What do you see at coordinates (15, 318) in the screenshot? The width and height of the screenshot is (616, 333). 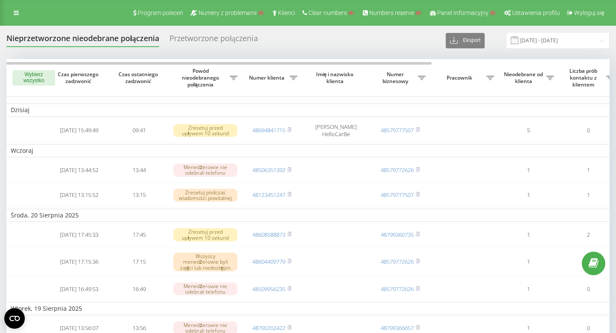 I see `button: Open CMP widget` at bounding box center [15, 318].